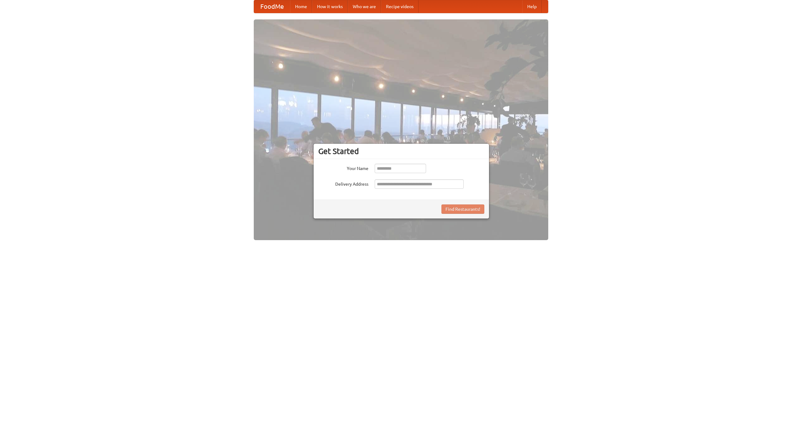  Describe the element at coordinates (401, 151) in the screenshot. I see `h3: Get Started` at that location.